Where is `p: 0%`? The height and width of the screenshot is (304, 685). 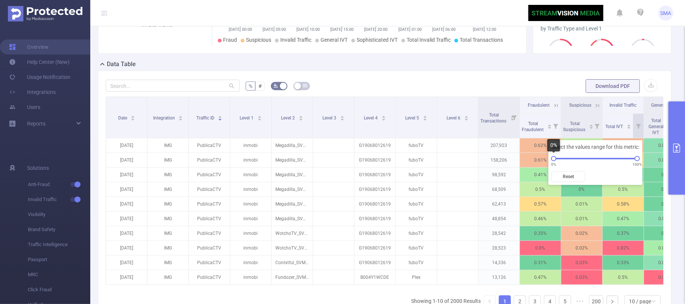 p: 0% is located at coordinates (664, 189).